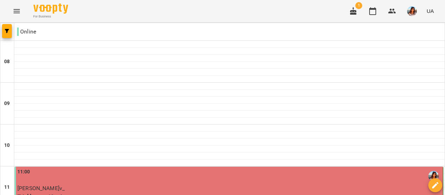 This screenshot has height=195, width=445. I want to click on img: f52eb29bec7ed251b61d9497b14fac82.jpg, so click(412, 11).